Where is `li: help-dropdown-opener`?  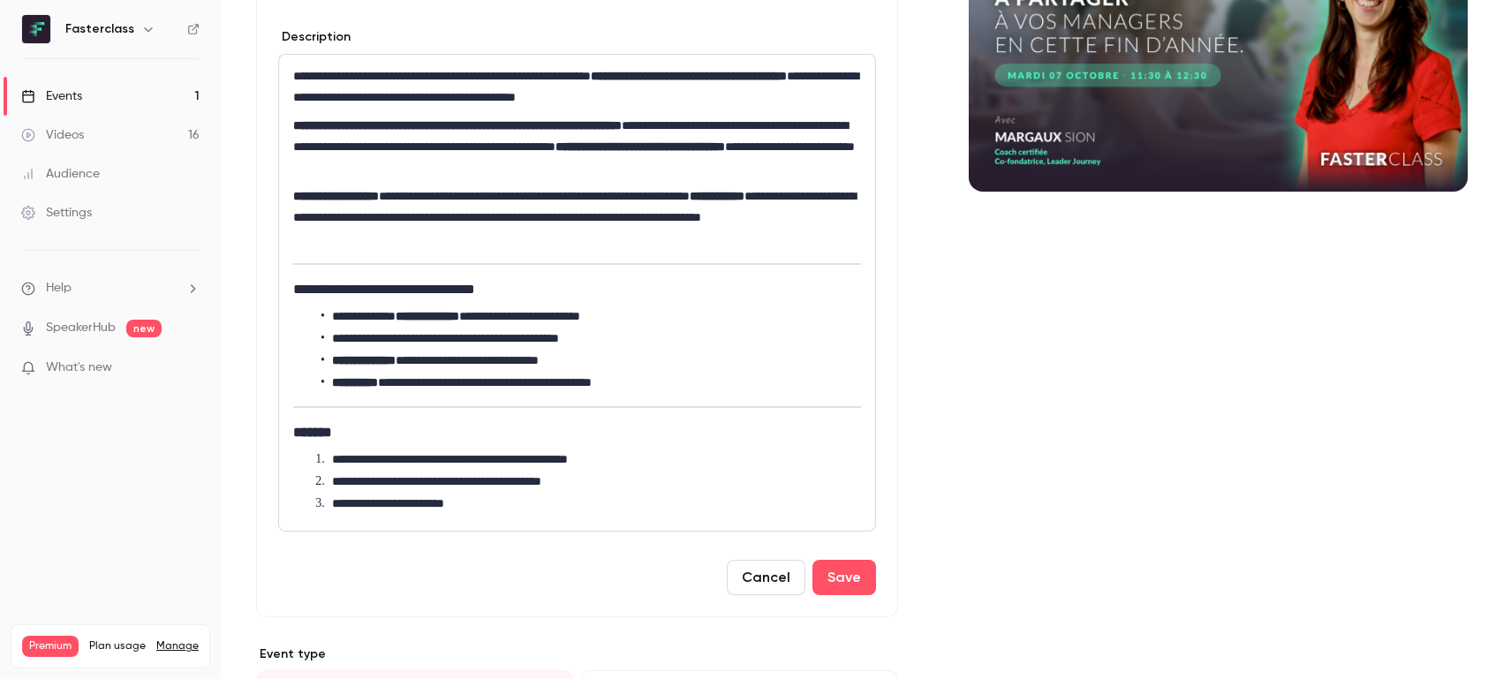
li: help-dropdown-opener is located at coordinates (110, 288).